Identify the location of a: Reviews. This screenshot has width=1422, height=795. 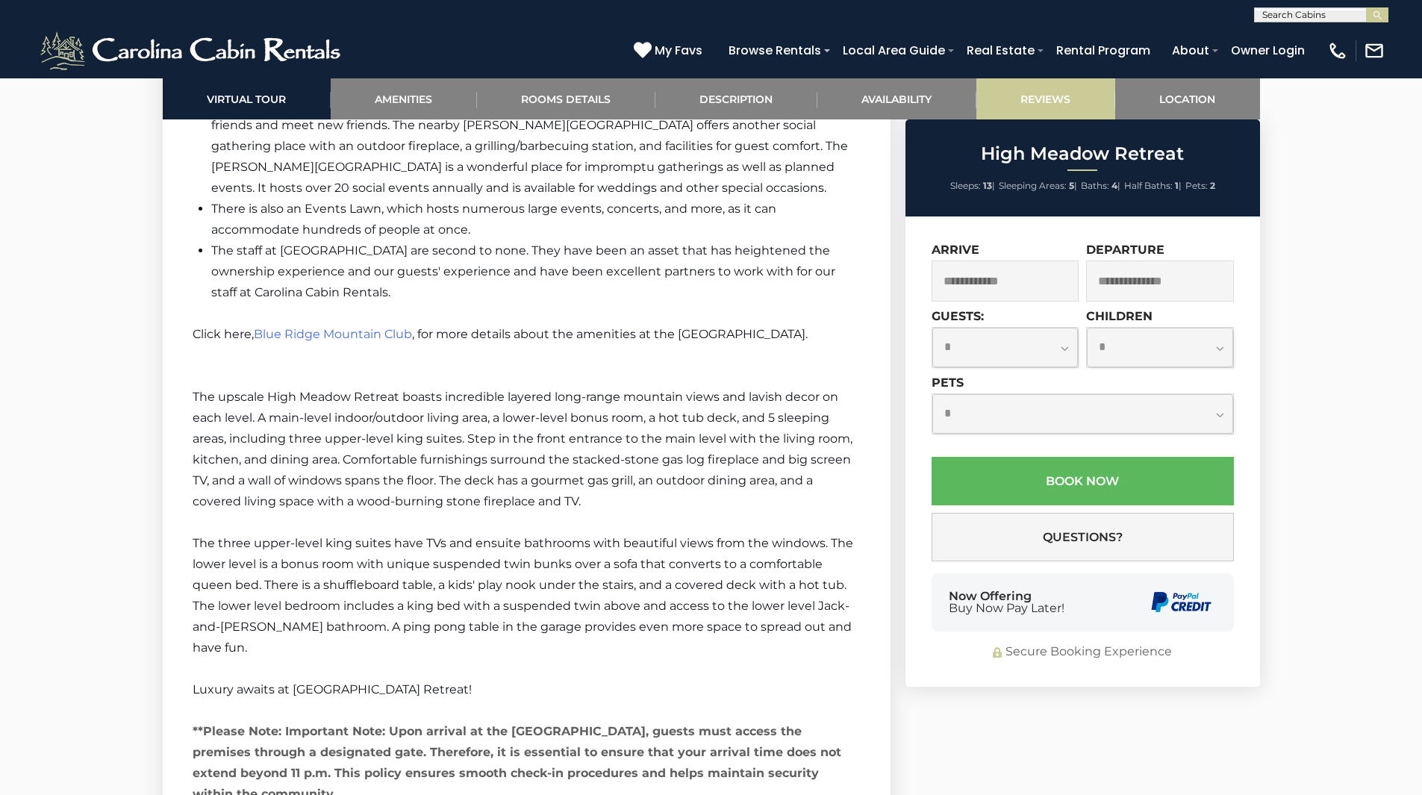
(1046, 99).